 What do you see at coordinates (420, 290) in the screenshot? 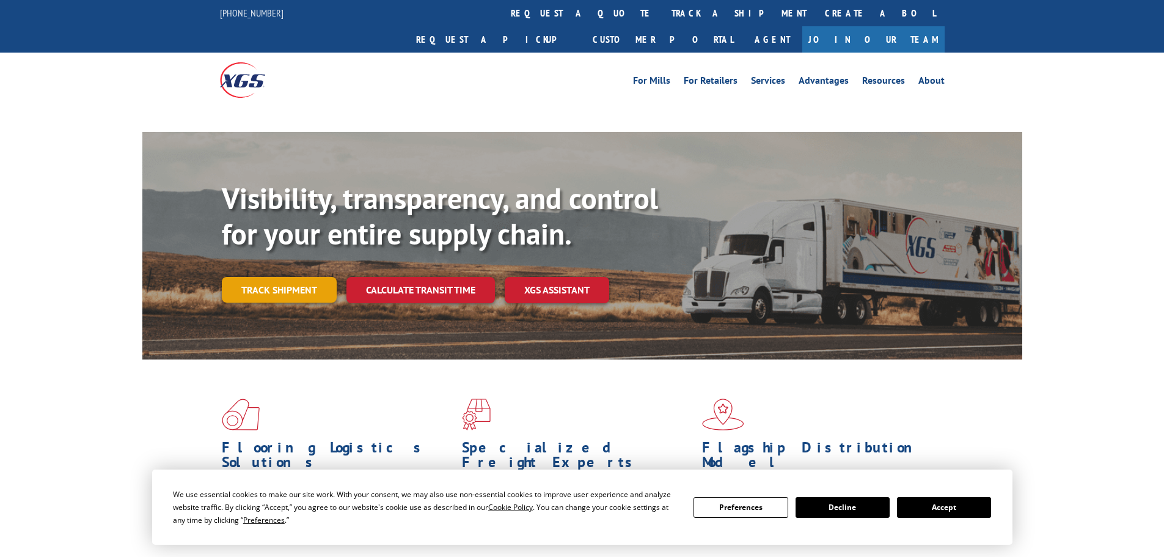
I see `a: Calculate transit time` at bounding box center [420, 290].